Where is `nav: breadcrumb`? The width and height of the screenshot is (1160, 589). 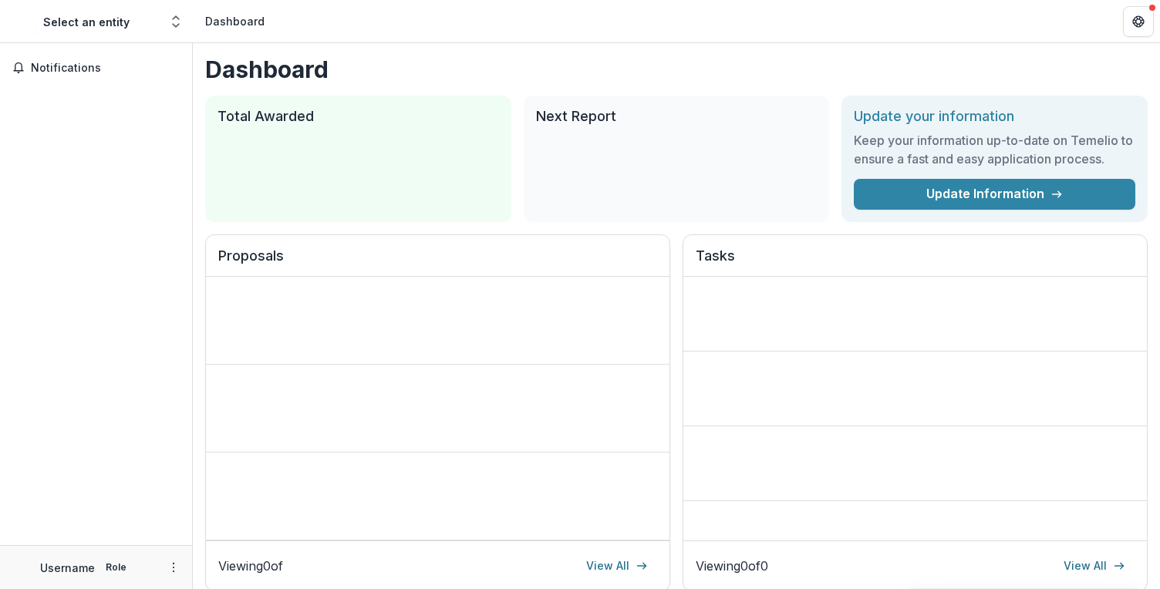
nav: breadcrumb is located at coordinates (234, 21).